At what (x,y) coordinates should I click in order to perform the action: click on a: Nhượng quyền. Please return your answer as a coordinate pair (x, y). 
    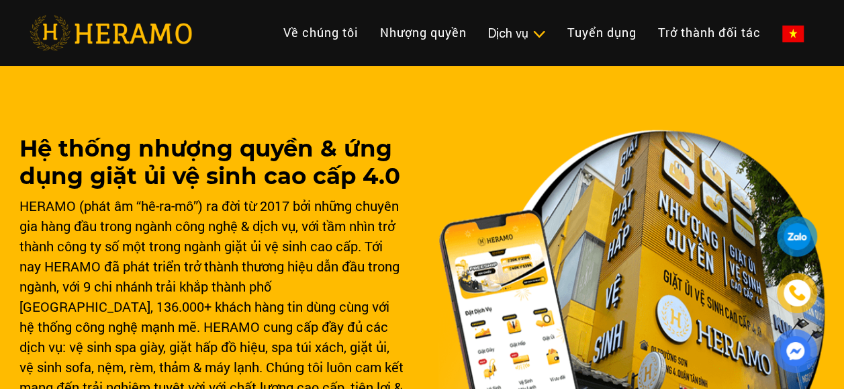
    Looking at the image, I should click on (423, 32).